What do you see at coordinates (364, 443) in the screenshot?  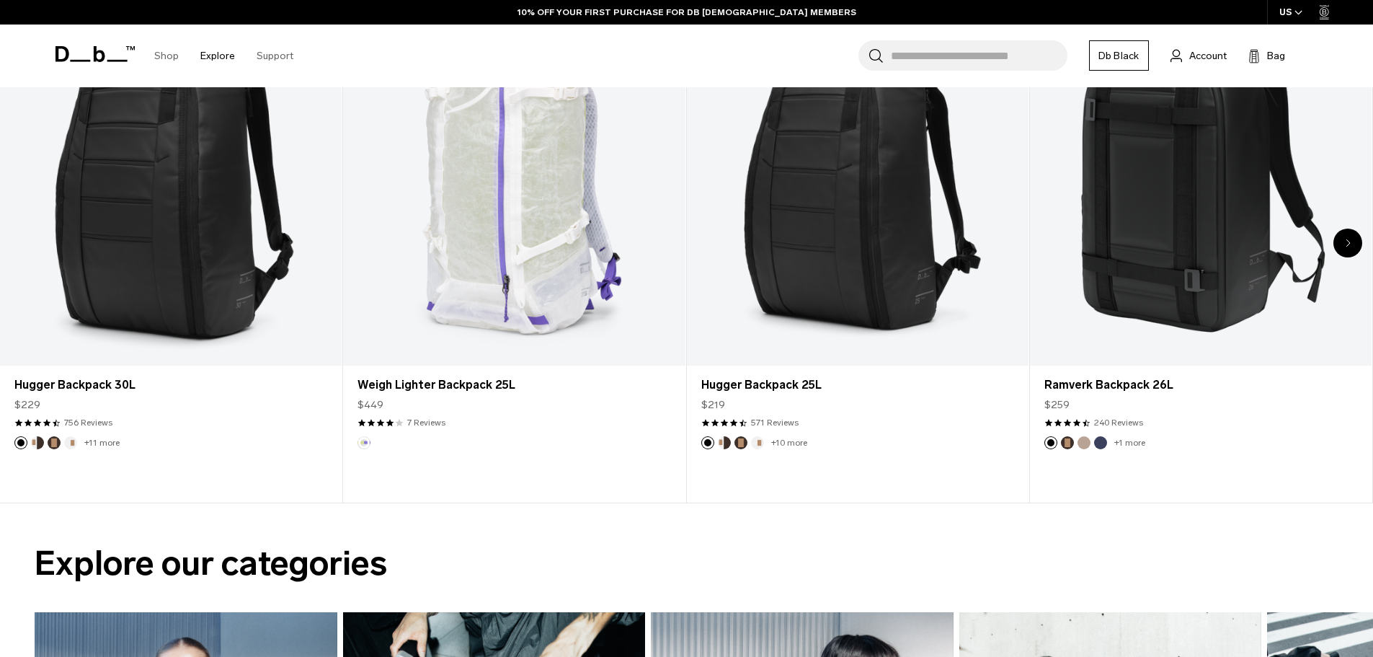 I see `button: Aurora` at bounding box center [364, 443].